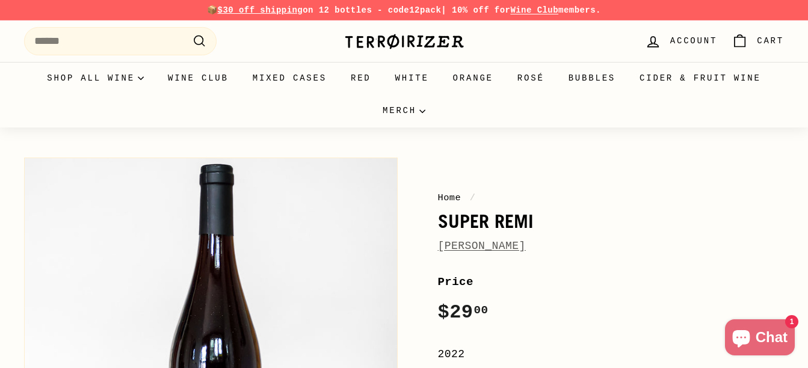  I want to click on a: Cart, so click(758, 41).